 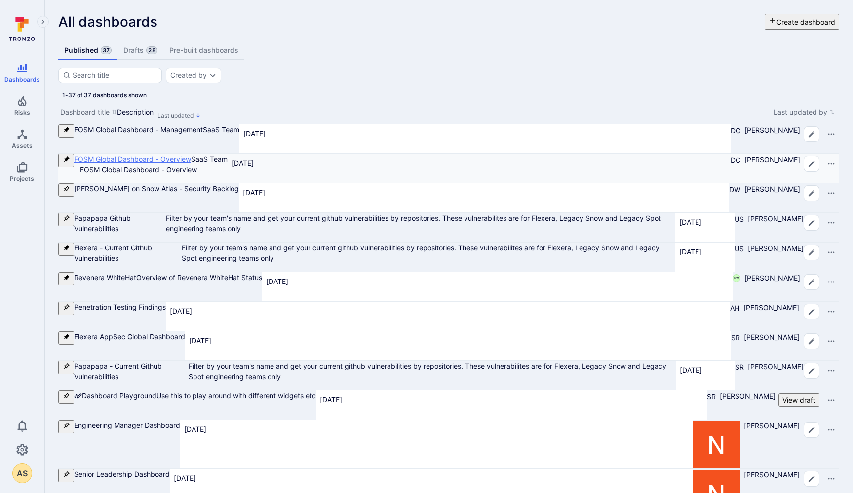 What do you see at coordinates (102, 224) in the screenshot?
I see `a: Papapapa Github Vulnerabilities` at bounding box center [102, 224].